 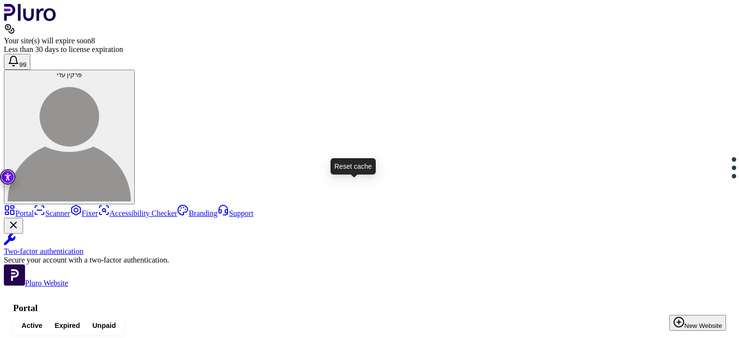 I want to click on a: Scanner, so click(x=52, y=213).